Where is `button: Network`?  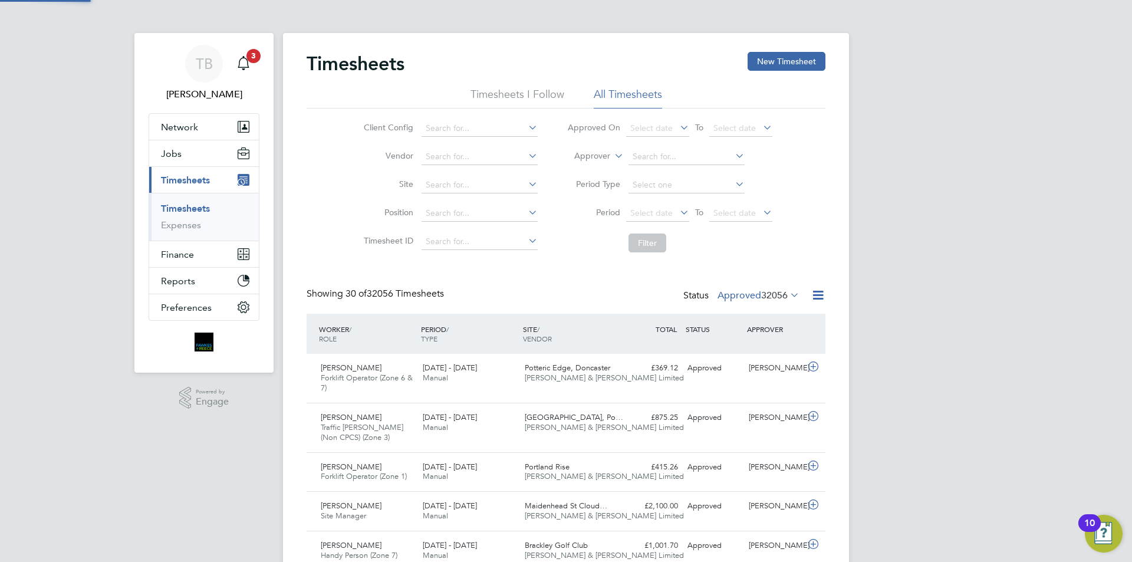 button: Network is located at coordinates (204, 127).